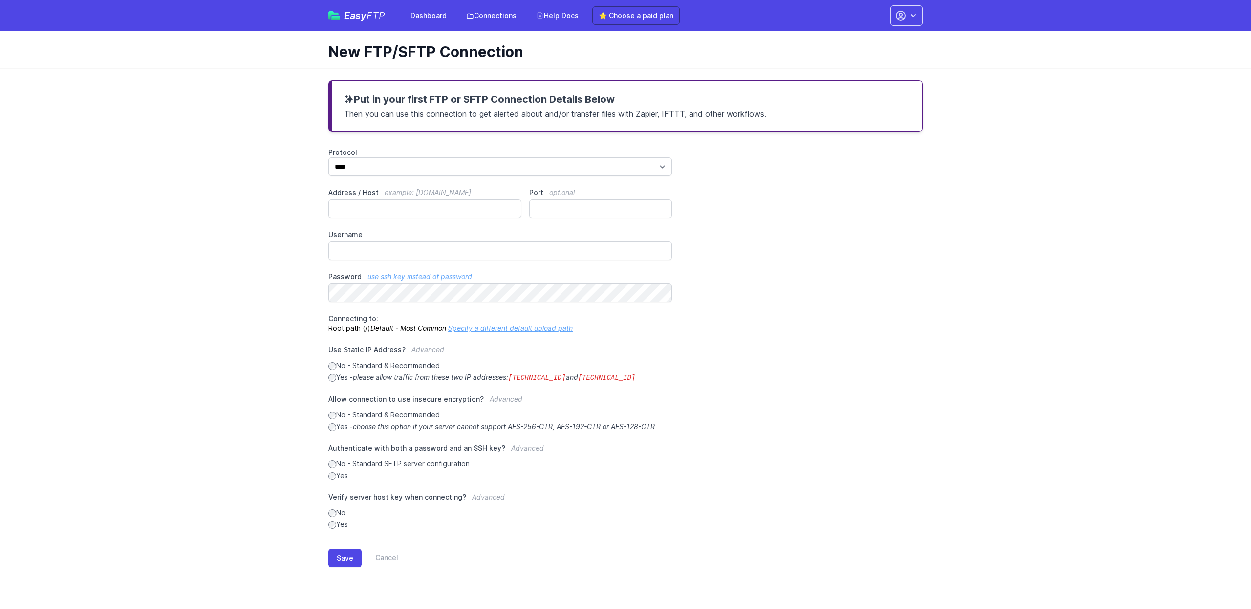 The height and width of the screenshot is (609, 1251). I want to click on img: easyftp_logo.png, so click(334, 16).